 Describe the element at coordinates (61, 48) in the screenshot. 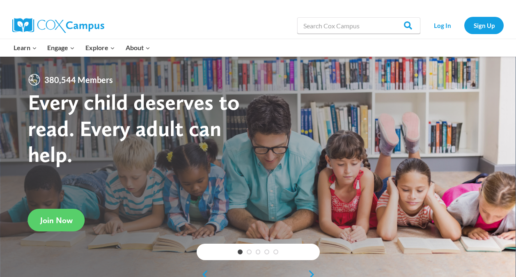

I see `span: Engage` at that location.